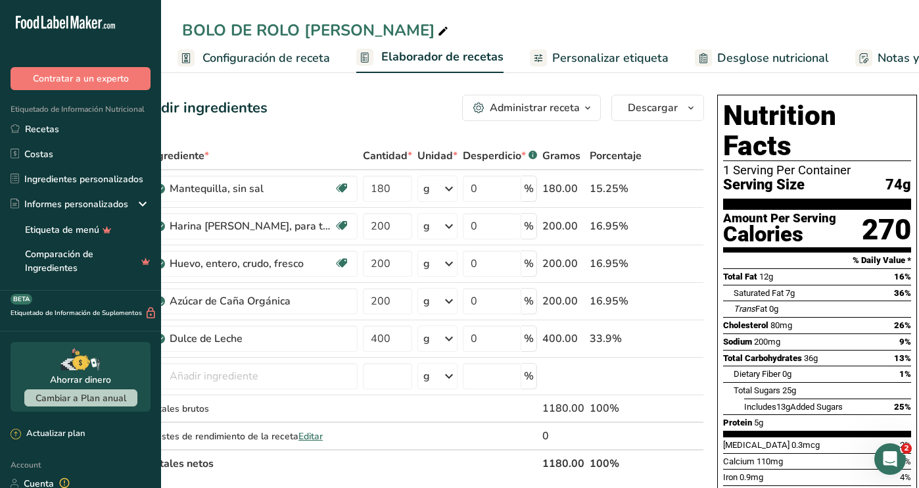  I want to click on a: Configuración de receta, so click(254, 58).